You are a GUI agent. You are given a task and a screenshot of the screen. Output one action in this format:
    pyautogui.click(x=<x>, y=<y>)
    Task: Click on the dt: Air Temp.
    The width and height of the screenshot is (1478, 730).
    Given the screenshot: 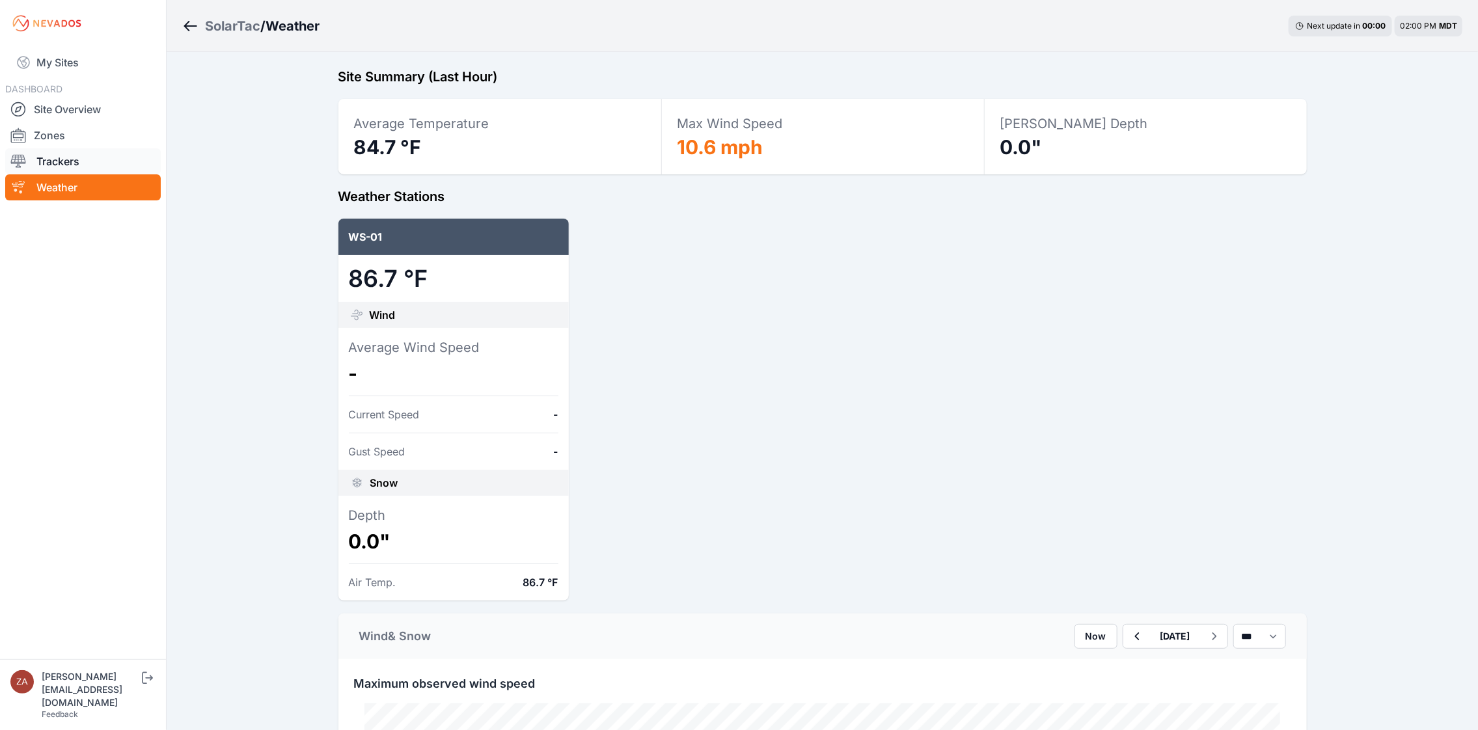 What is the action you would take?
    pyautogui.click(x=372, y=582)
    